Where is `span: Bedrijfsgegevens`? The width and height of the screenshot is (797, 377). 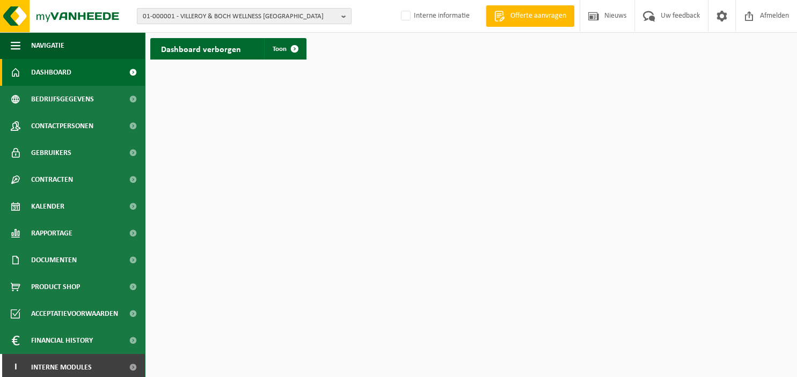 span: Bedrijfsgegevens is located at coordinates (62, 99).